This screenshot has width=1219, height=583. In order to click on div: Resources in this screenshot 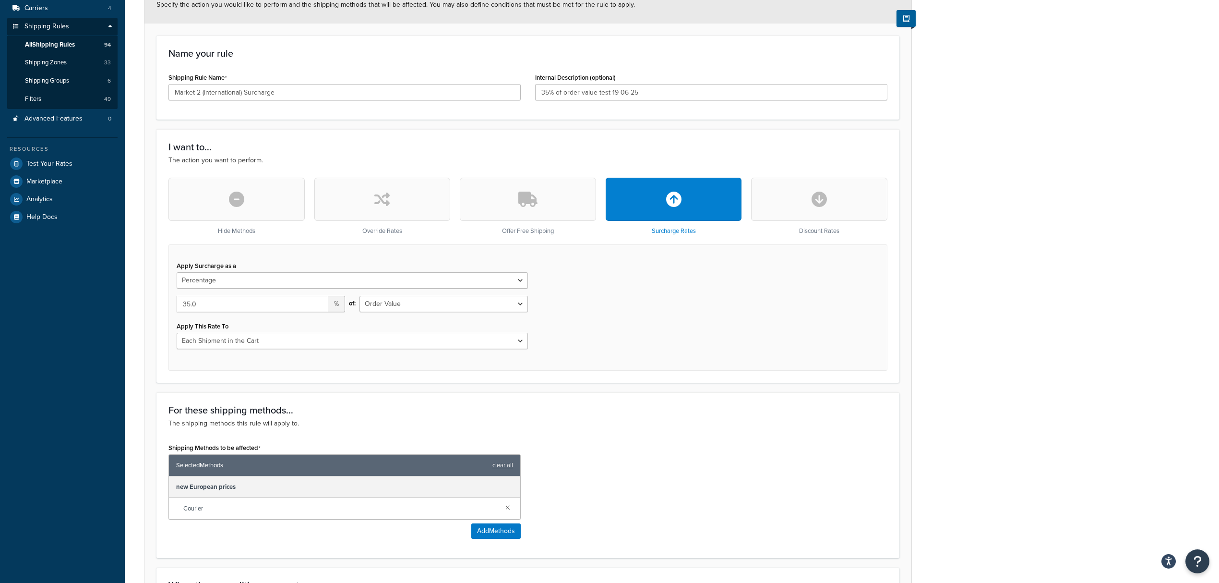, I will do `click(62, 149)`.